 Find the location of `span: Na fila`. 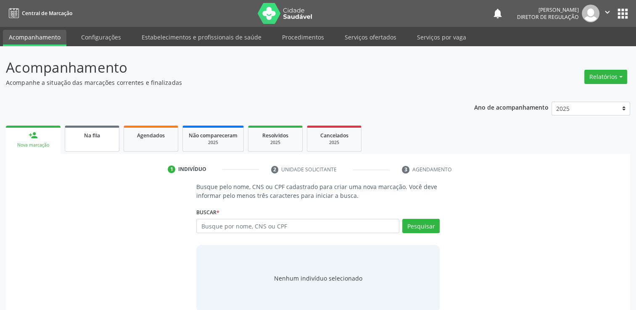

span: Na fila is located at coordinates (92, 135).